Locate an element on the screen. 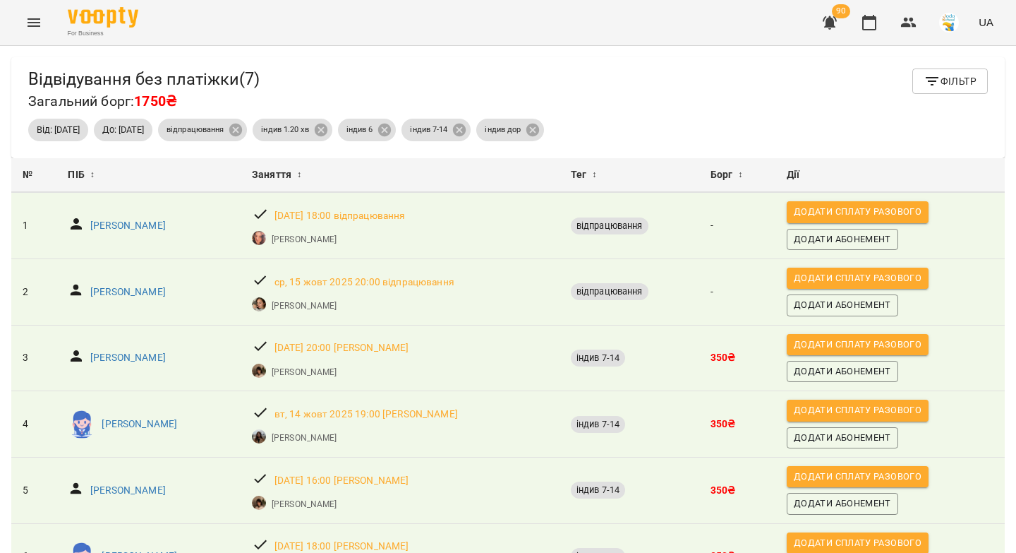 The image size is (1016, 553). p: ср, 15 жовт 2025 20:00 відпрацювання is located at coordinates (364, 282).